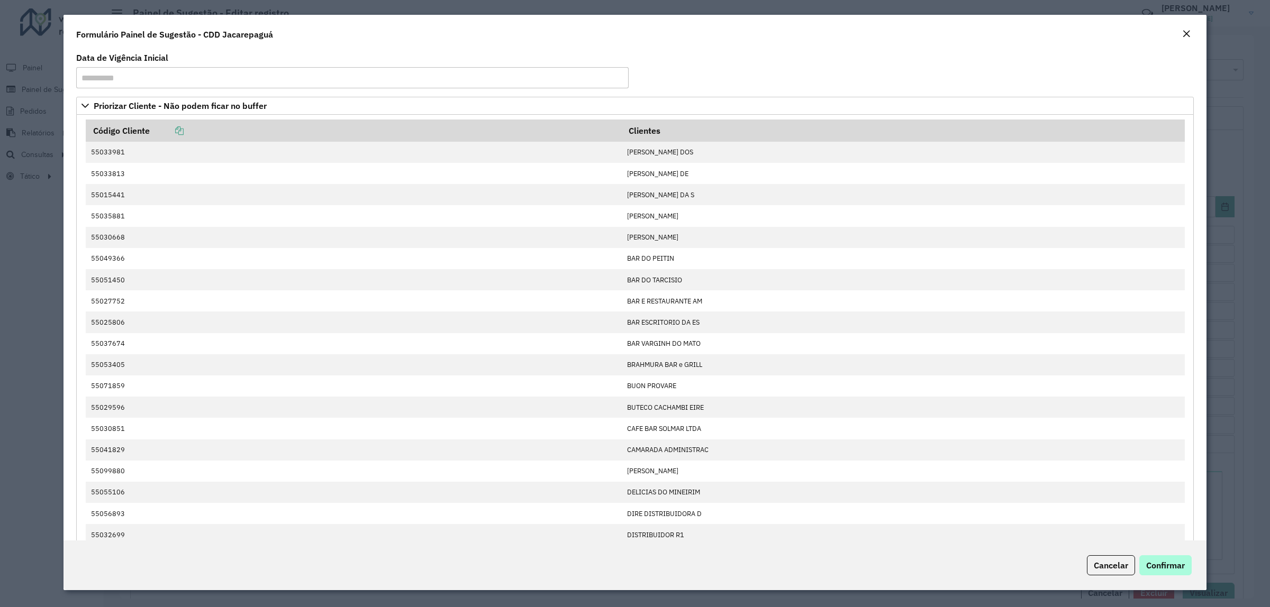 This screenshot has height=607, width=1270. What do you see at coordinates (353, 131) in the screenshot?
I see `th: Código Cliente` at bounding box center [353, 131].